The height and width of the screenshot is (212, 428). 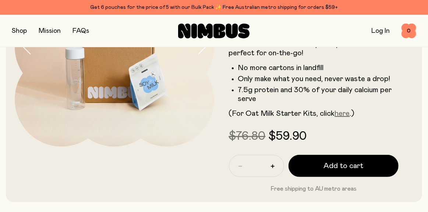 What do you see at coordinates (344, 166) in the screenshot?
I see `button: Add to cart` at bounding box center [344, 166].